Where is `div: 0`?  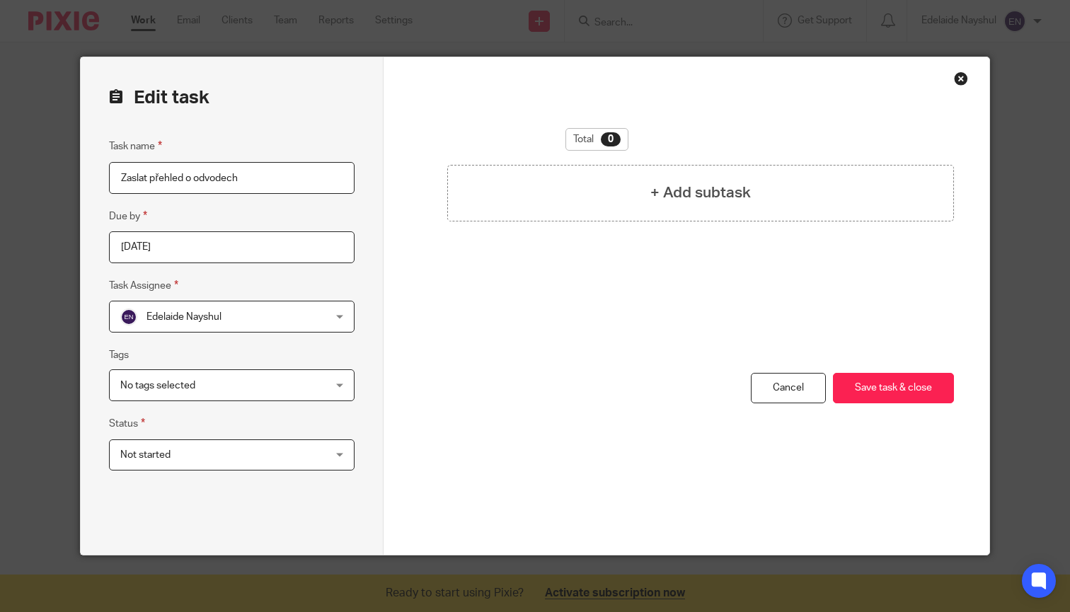
div: 0 is located at coordinates (611, 139).